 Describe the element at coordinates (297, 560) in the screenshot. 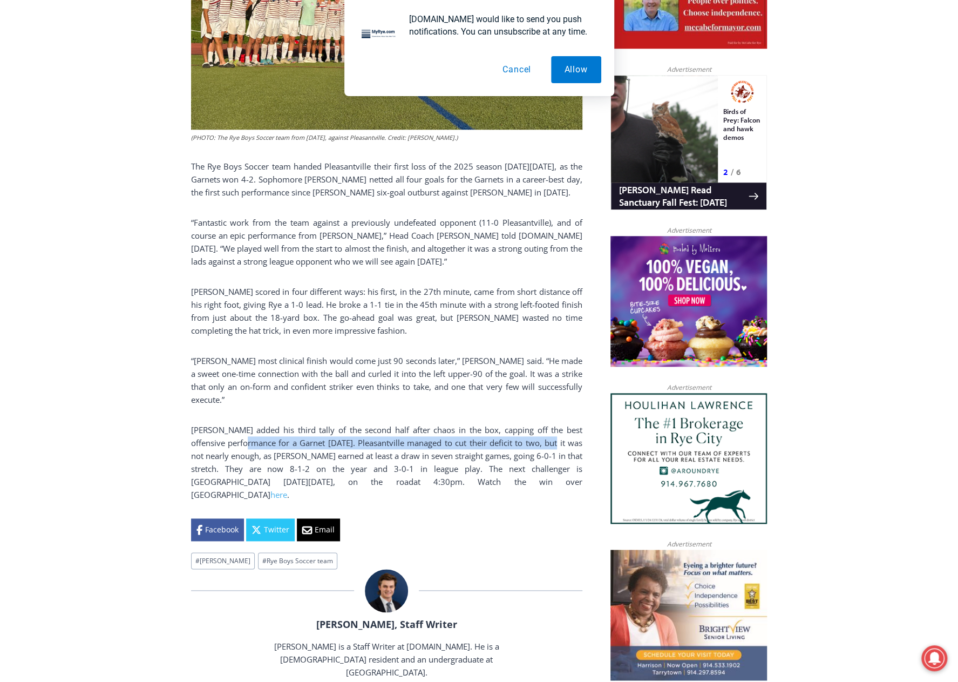

I see `a: #Rye Boys Soccer team` at that location.